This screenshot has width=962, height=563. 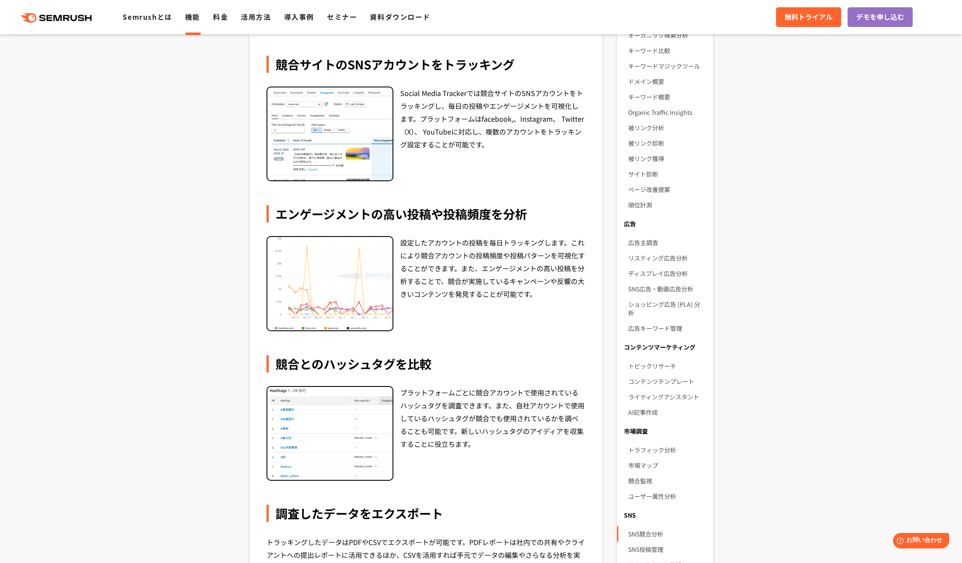 I want to click on a: 機能, so click(x=192, y=17).